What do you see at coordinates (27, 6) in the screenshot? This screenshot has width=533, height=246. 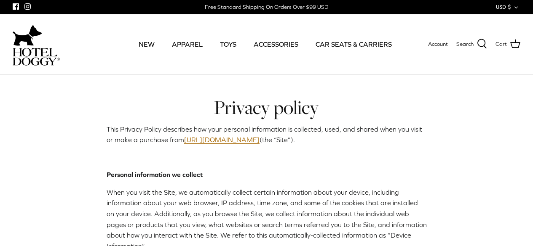 I see `a: Instagram` at bounding box center [27, 6].